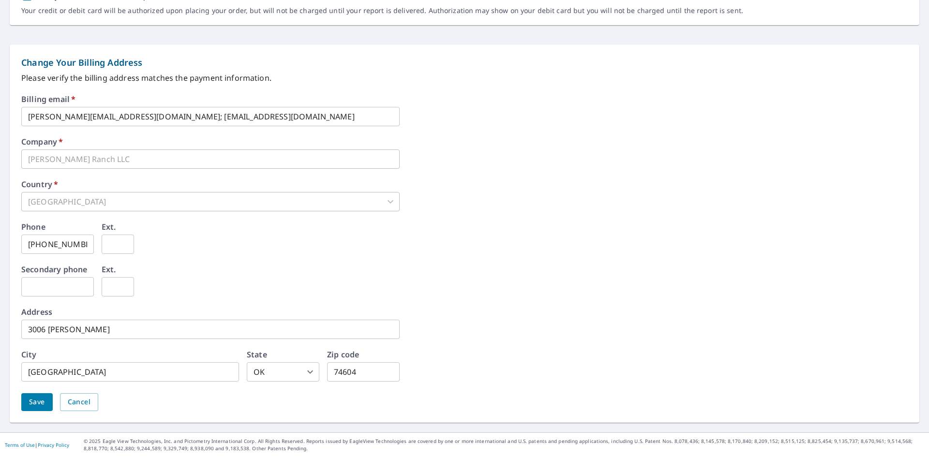 Image resolution: width=929 pixels, height=457 pixels. I want to click on label: City, so click(29, 355).